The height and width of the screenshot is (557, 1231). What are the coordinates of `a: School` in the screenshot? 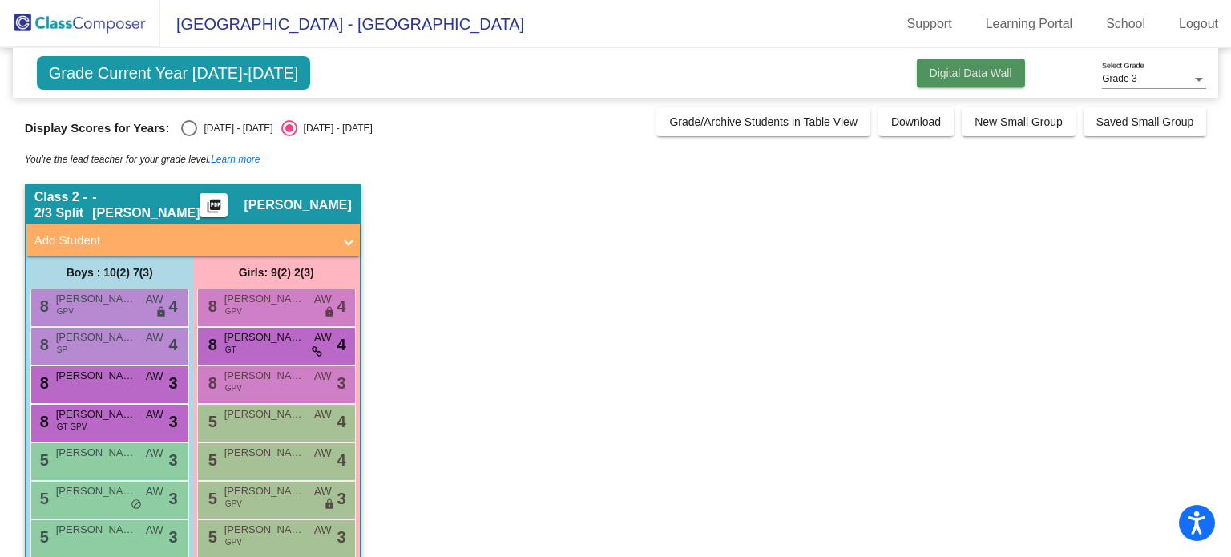 It's located at (1125, 24).